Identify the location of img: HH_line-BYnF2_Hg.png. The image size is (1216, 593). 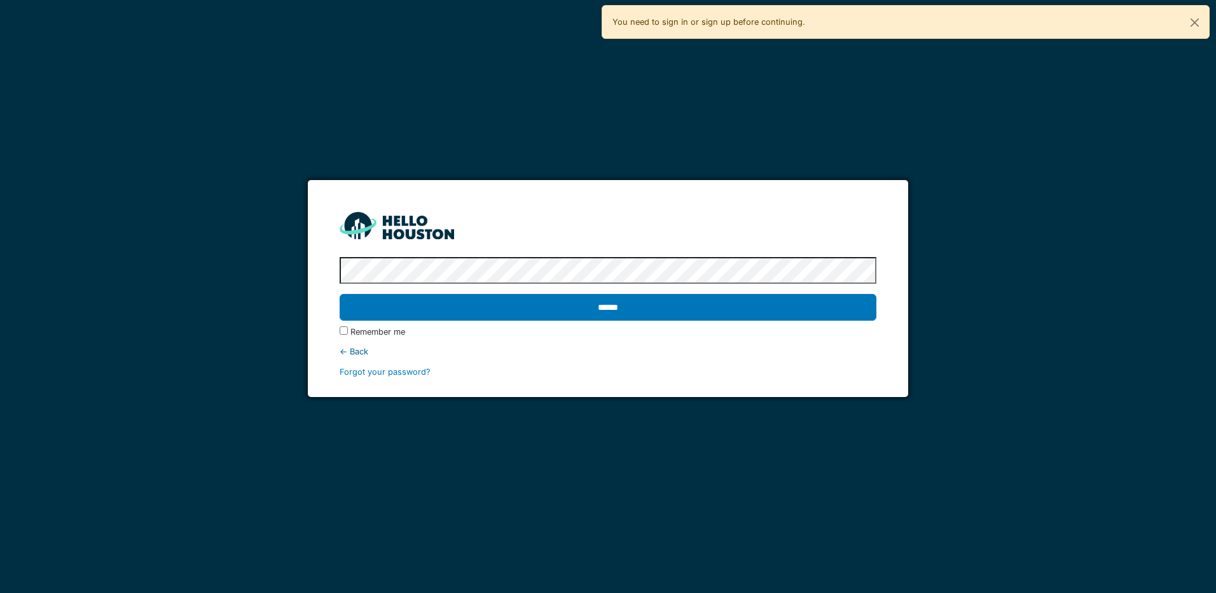
(397, 225).